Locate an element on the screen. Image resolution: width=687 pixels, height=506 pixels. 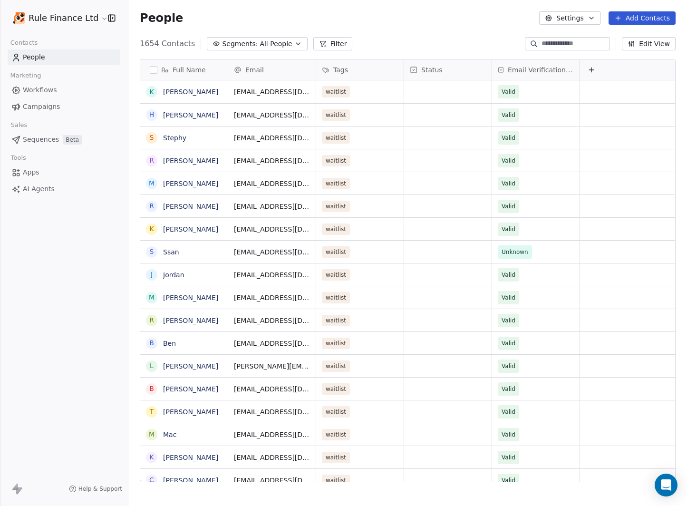
button: Filter is located at coordinates (333, 44).